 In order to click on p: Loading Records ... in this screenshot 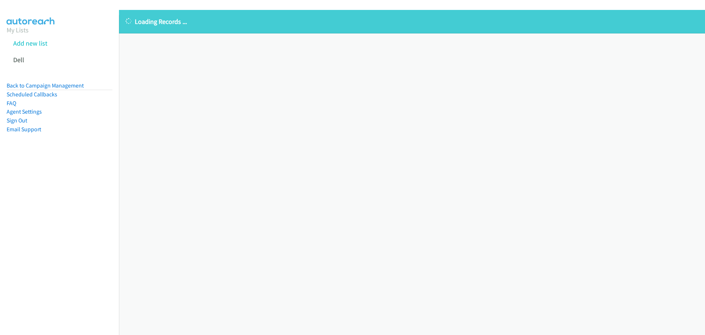, I will do `click(412, 21)`.